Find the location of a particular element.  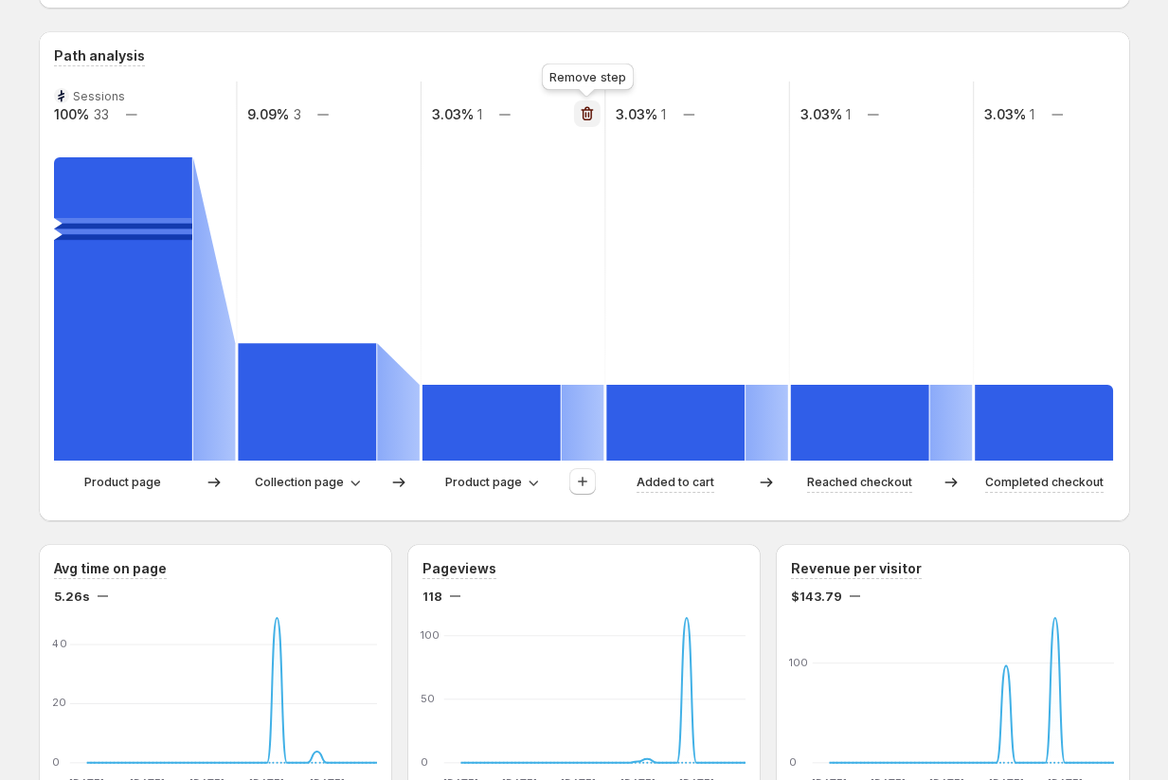

p: Completed checkout is located at coordinates (1044, 482).